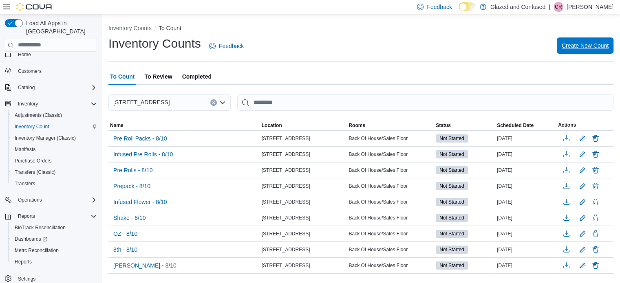 The width and height of the screenshot is (620, 283). What do you see at coordinates (26, 279) in the screenshot?
I see `span: Settings` at bounding box center [26, 279].